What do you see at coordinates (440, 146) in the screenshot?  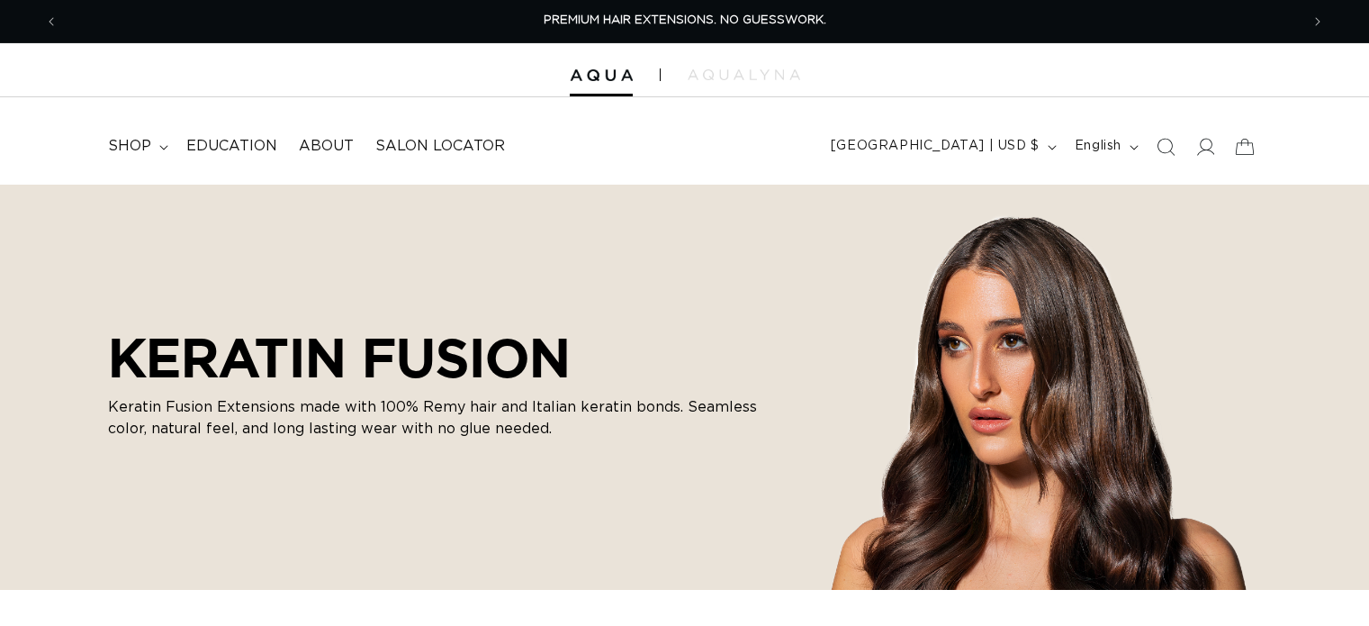 I see `a: Salon Locator` at bounding box center [440, 146].